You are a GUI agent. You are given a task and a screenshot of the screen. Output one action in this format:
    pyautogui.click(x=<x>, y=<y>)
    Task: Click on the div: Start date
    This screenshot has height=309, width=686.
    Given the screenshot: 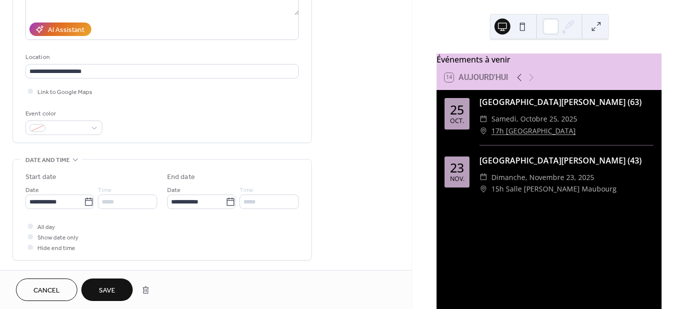 What is the action you would take?
    pyautogui.click(x=41, y=177)
    